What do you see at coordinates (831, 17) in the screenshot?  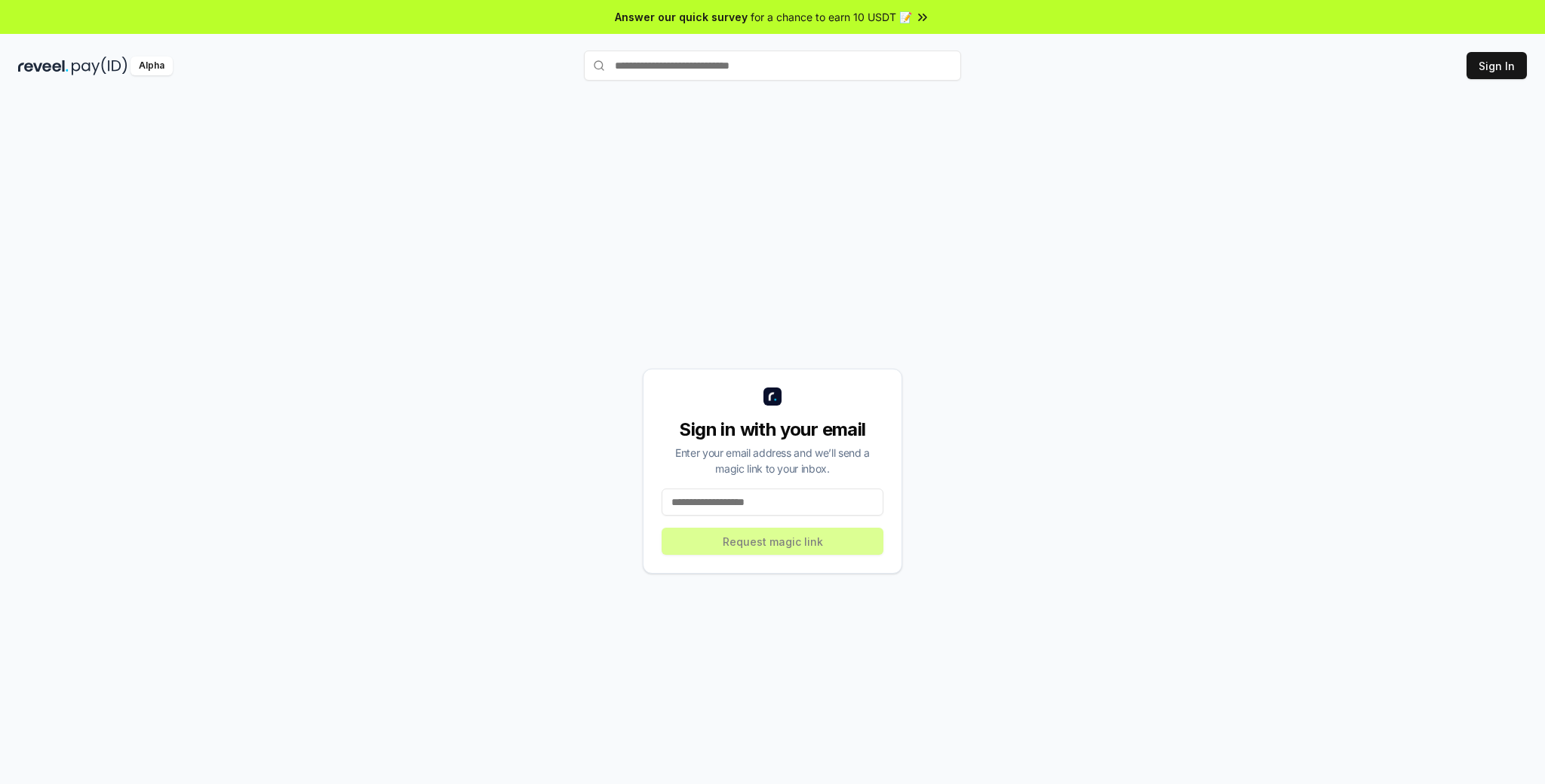 I see `span: for a chance to earn 10 USDT 📝` at bounding box center [831, 17].